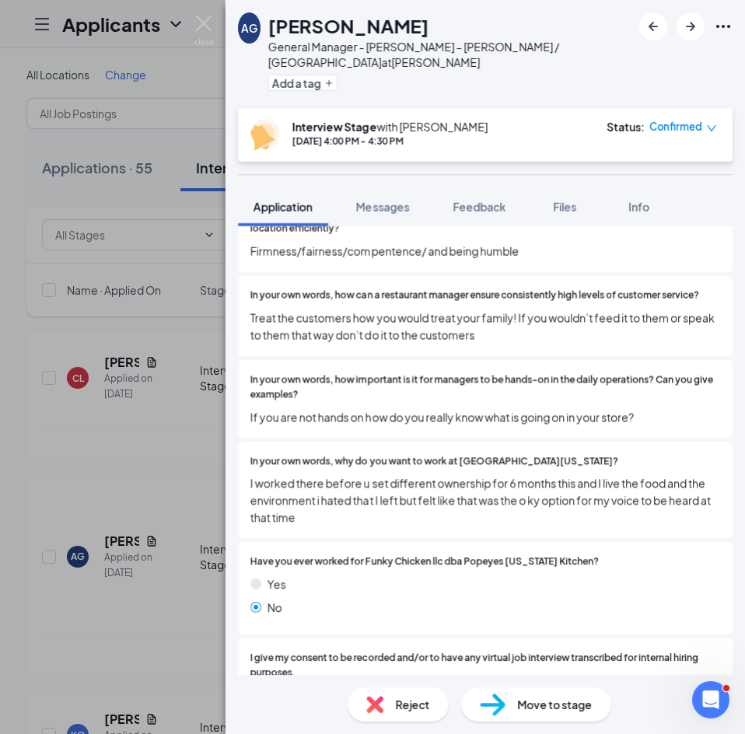 The width and height of the screenshot is (745, 734). What do you see at coordinates (383, 207) in the screenshot?
I see `span: Messages` at bounding box center [383, 207].